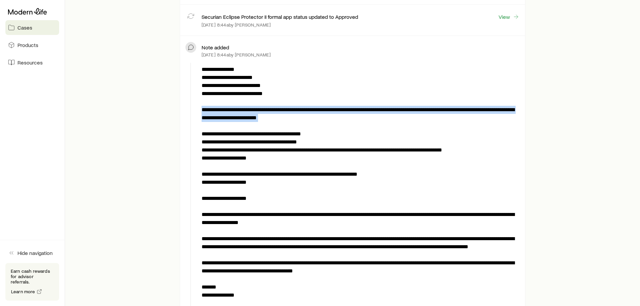  Describe the element at coordinates (30, 62) in the screenshot. I see `span: Resources` at that location.